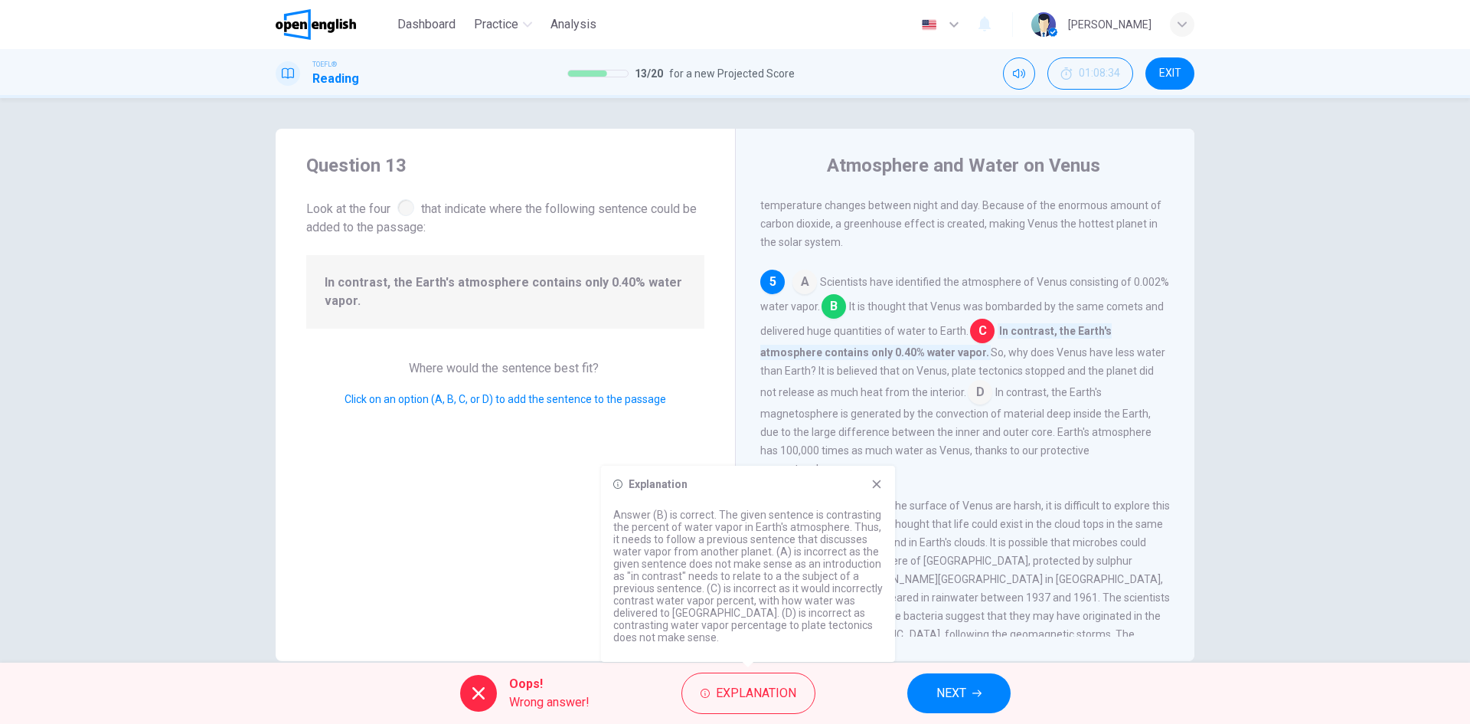 The image size is (1470, 724). What do you see at coordinates (732, 74) in the screenshot?
I see `span: for a new Projected Score` at bounding box center [732, 74].